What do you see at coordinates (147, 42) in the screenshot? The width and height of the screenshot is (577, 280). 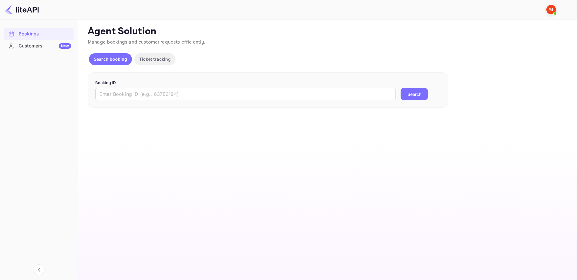 I see `span: Manage bookings and customer requests efficiently.` at bounding box center [147, 42].